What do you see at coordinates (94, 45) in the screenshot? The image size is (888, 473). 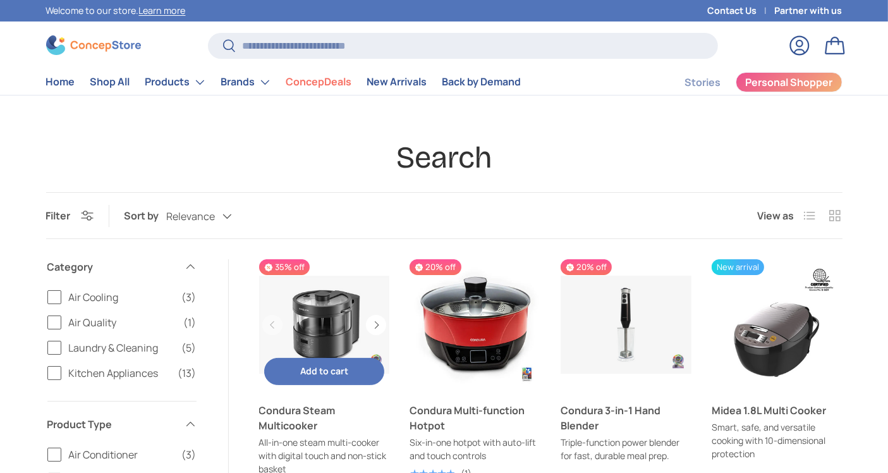 I see `img: ConcepStore` at bounding box center [94, 45].